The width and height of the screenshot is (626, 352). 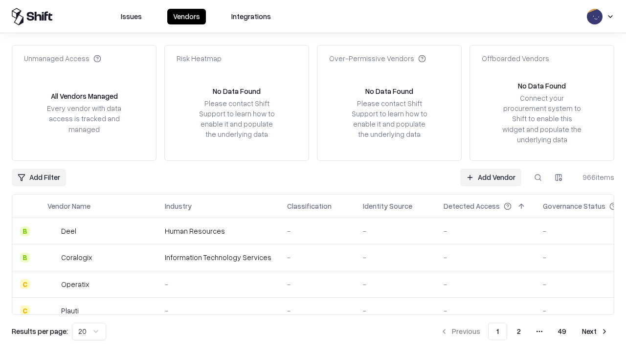 I want to click on div: Industry, so click(x=178, y=206).